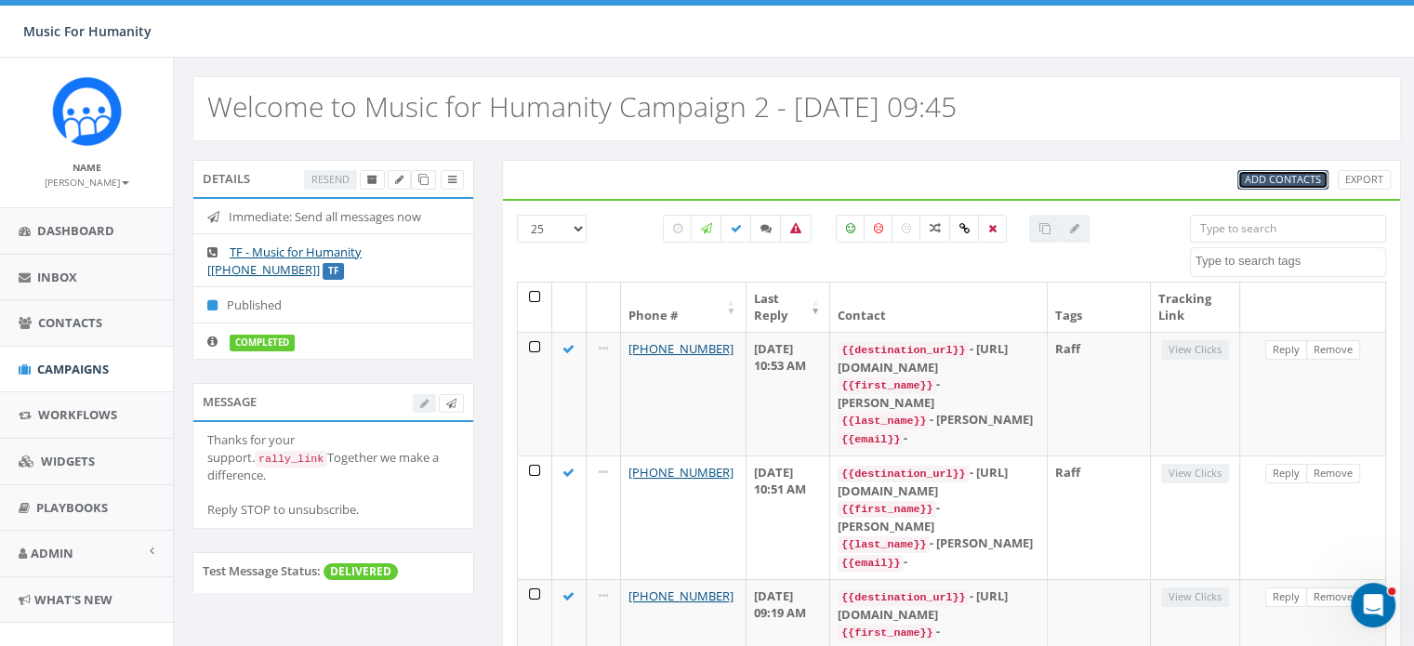 This screenshot has width=1414, height=646. What do you see at coordinates (261, 571) in the screenshot?
I see `label: Test Message Status:` at bounding box center [261, 571].